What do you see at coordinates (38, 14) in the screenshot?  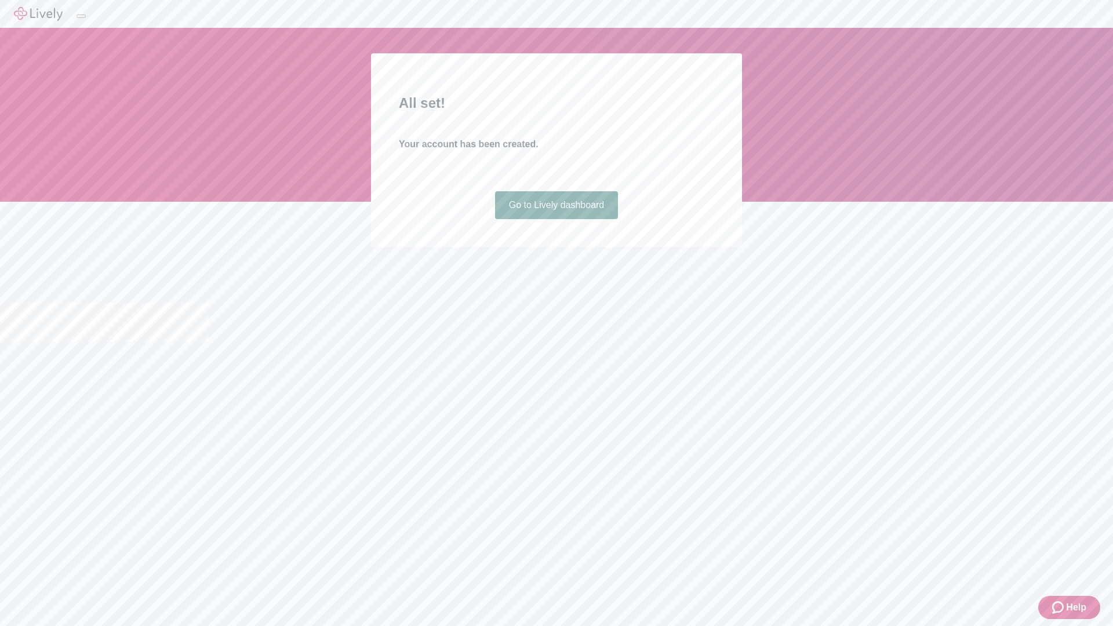 I see `img: Lively` at bounding box center [38, 14].